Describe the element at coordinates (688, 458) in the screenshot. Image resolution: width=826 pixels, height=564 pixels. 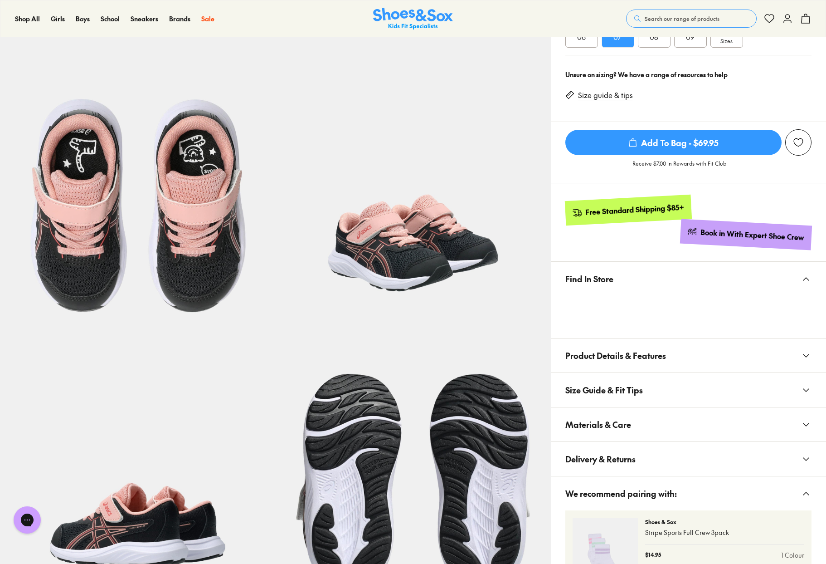
I see `button: Delivery & Returns` at that location.